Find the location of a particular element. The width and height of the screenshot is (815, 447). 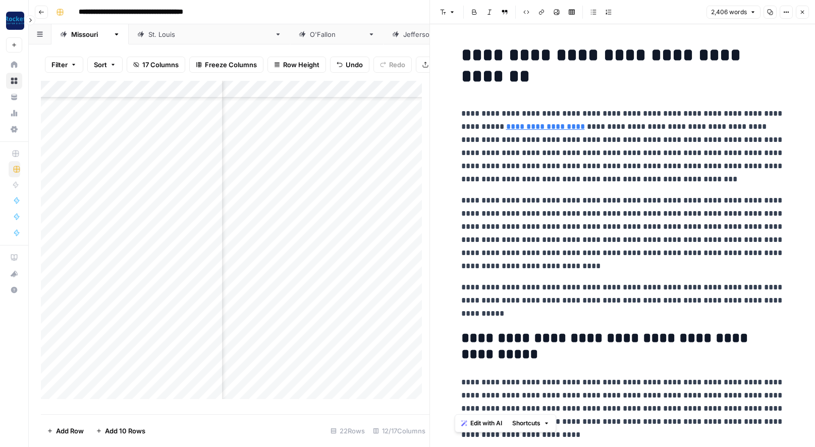

button: Help + Support is located at coordinates (14, 290).